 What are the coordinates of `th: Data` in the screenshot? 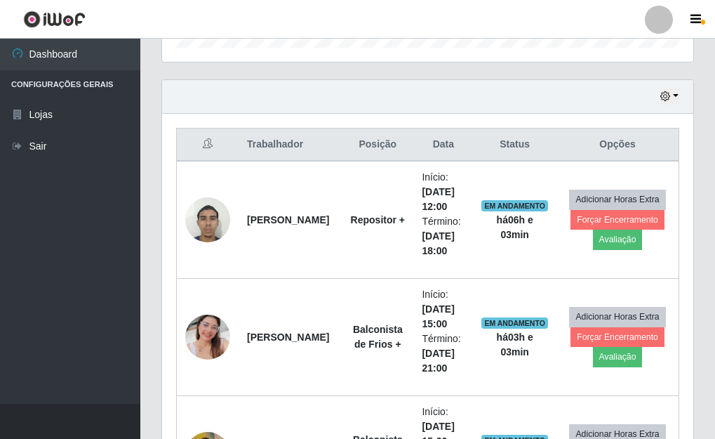 It's located at (443, 145).